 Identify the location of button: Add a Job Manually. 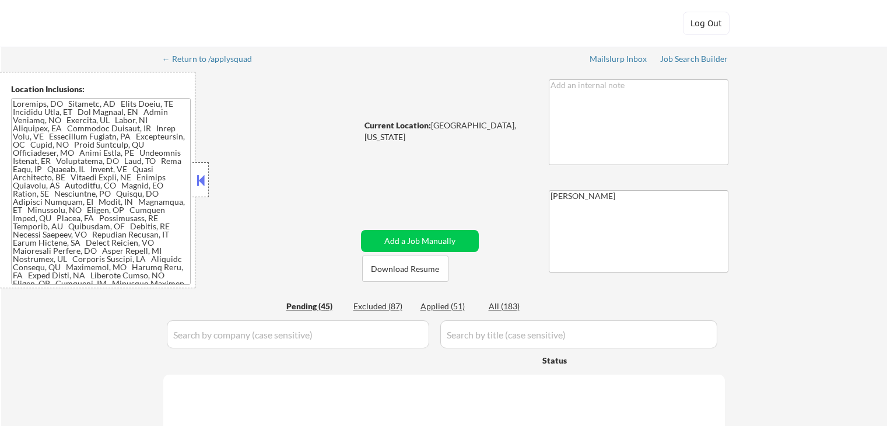
(420, 241).